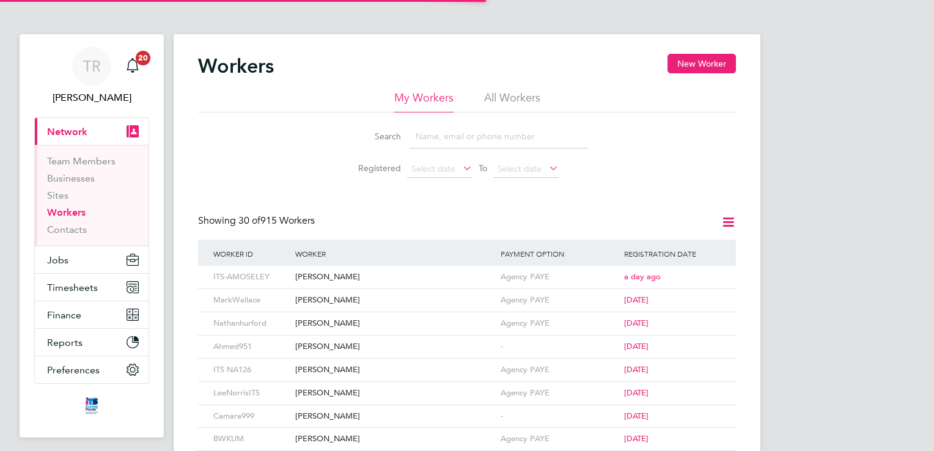 The width and height of the screenshot is (934, 451). I want to click on div: Worker, so click(395, 254).